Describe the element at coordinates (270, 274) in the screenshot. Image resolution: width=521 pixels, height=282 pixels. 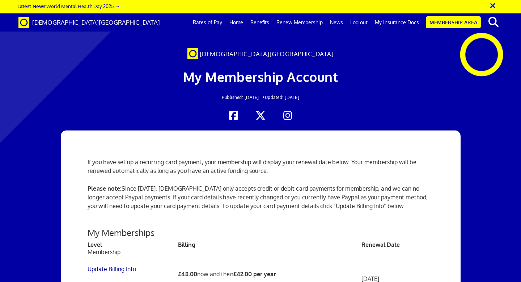
I see `p: now and then` at that location.